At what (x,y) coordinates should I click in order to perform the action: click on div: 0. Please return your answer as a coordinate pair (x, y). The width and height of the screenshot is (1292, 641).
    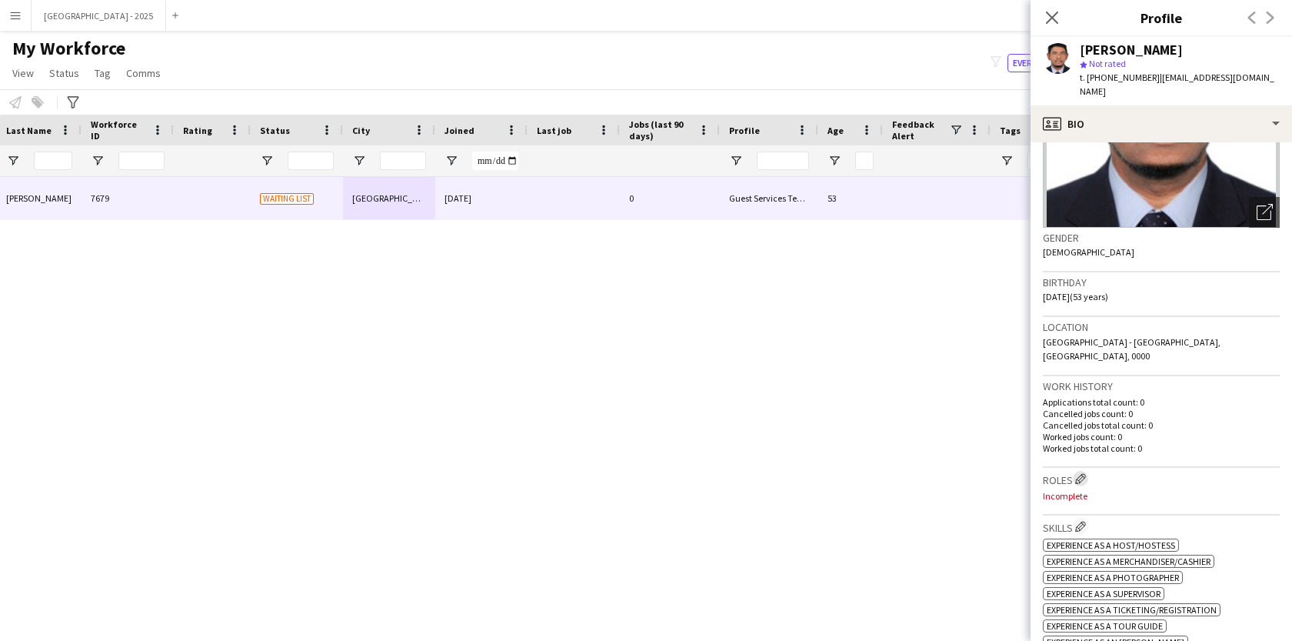
    Looking at the image, I should click on (670, 198).